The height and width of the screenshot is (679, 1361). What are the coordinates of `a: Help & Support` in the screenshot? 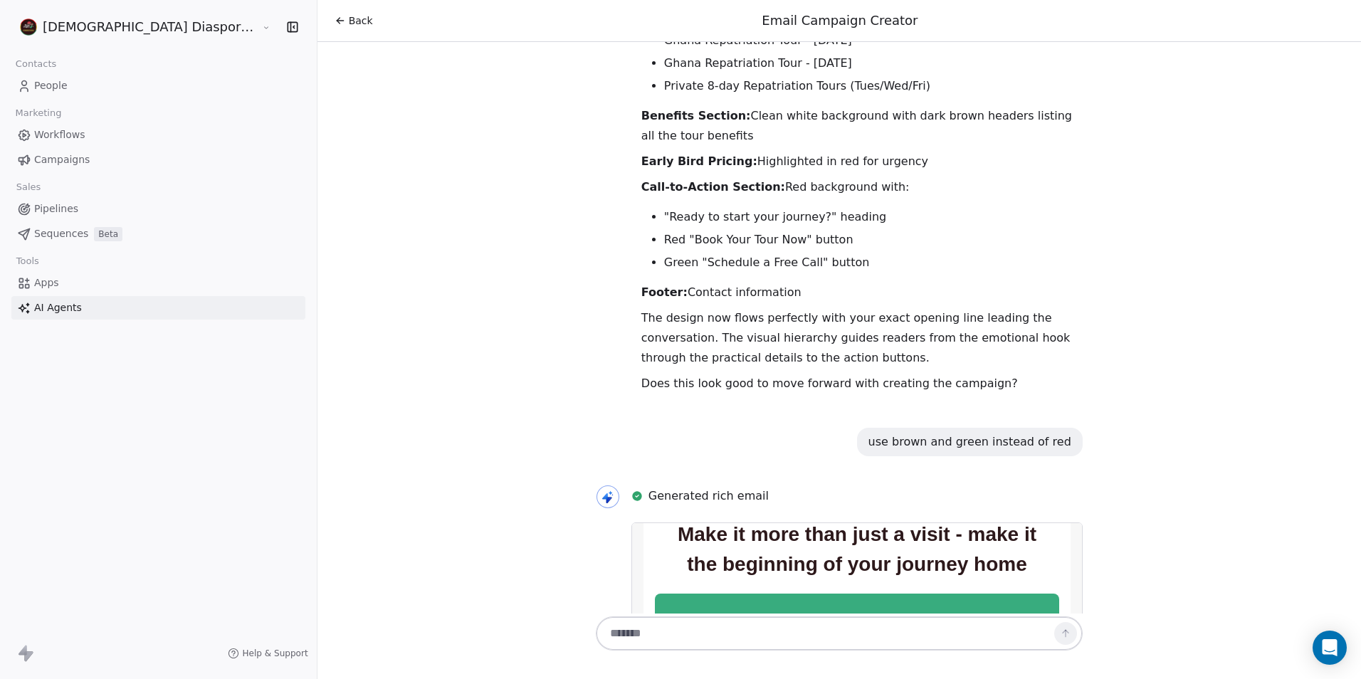 It's located at (268, 654).